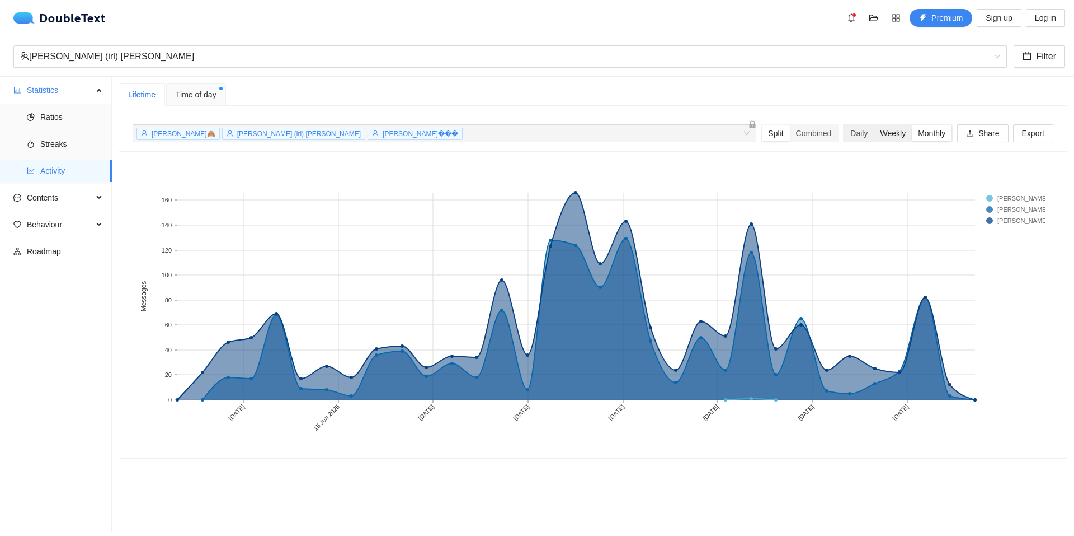 This screenshot has width=1074, height=536. What do you see at coordinates (896, 18) in the screenshot?
I see `button: appstore` at bounding box center [896, 18].